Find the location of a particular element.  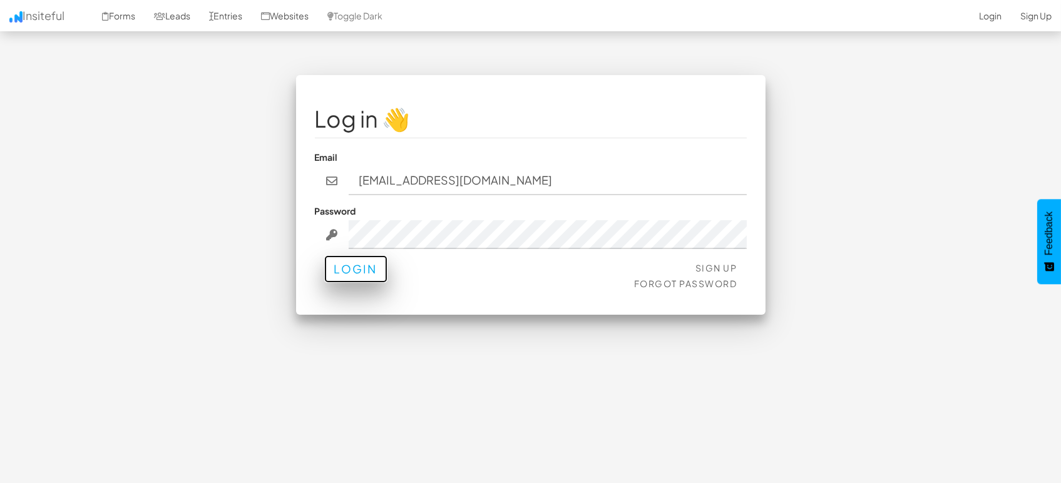

button: Login is located at coordinates (356, 269).